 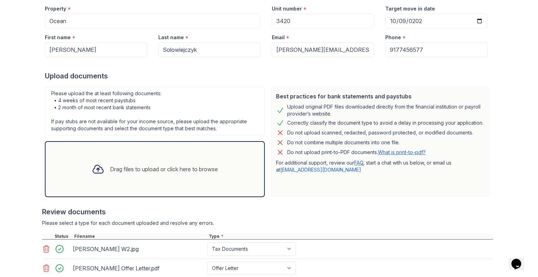 What do you see at coordinates (380, 133) in the screenshot?
I see `div: Do not upload scanned, redacted, password protected, or modified documents.` at bounding box center [380, 133].